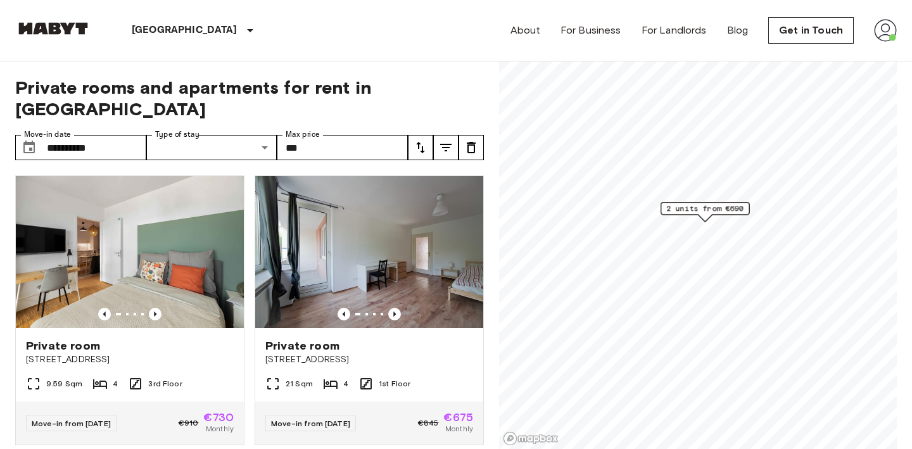 The image size is (912, 449). What do you see at coordinates (130, 252) in the screenshot?
I see `img: Marketing picture of unit DE-02-023-002-03HF` at bounding box center [130, 252].